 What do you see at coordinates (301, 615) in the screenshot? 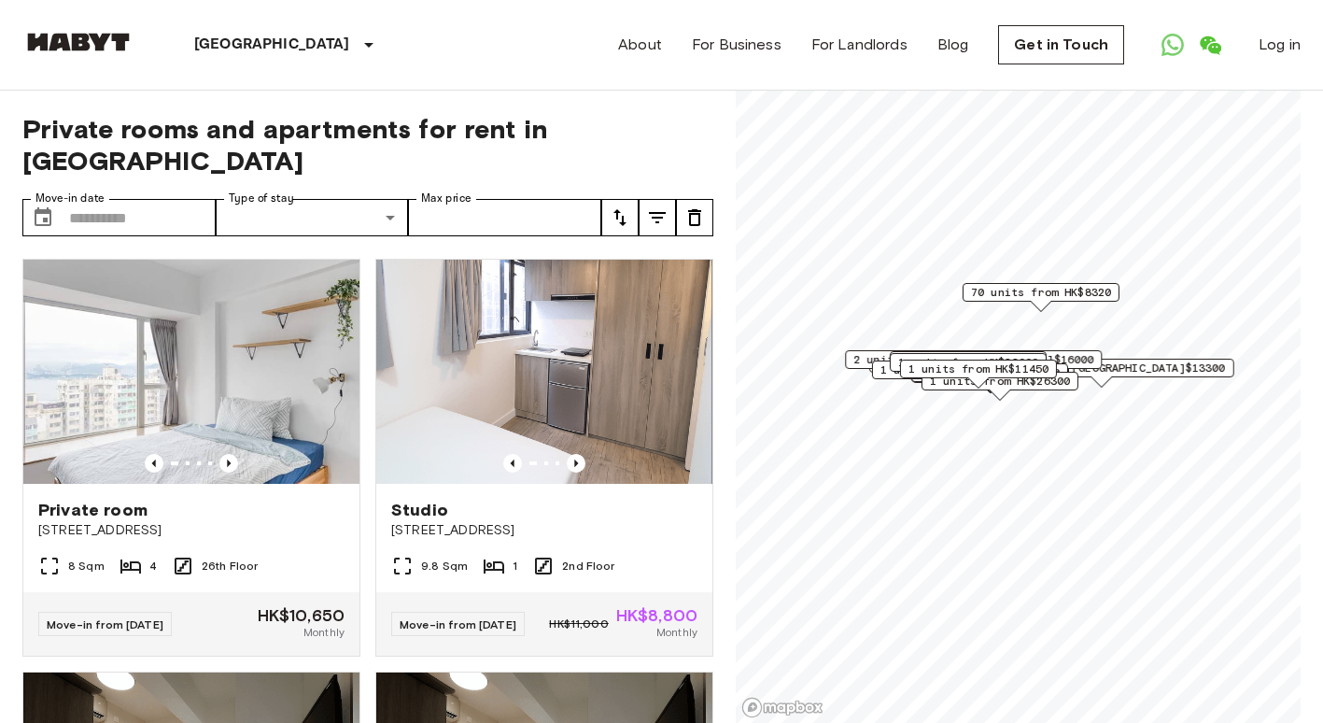
I see `span: HK$10,650` at bounding box center [301, 615].